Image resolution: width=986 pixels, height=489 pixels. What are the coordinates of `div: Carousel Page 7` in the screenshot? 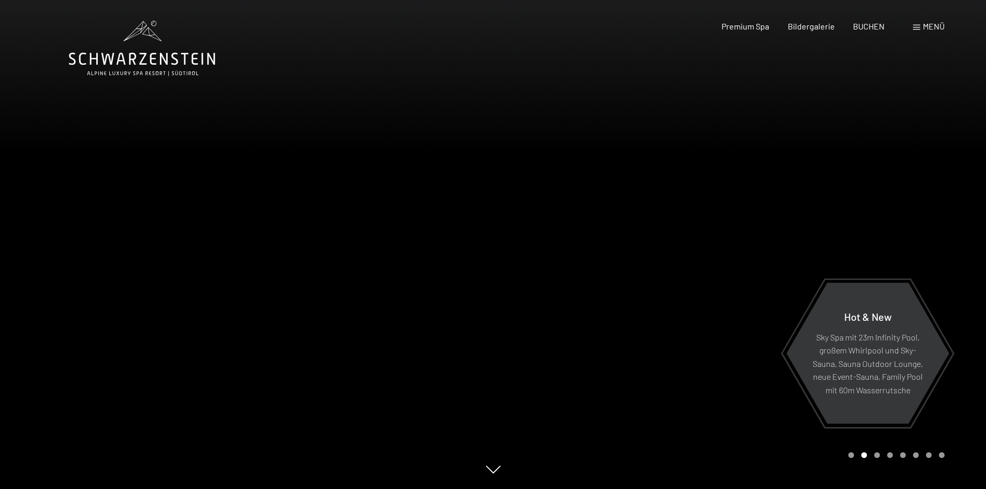 It's located at (929, 455).